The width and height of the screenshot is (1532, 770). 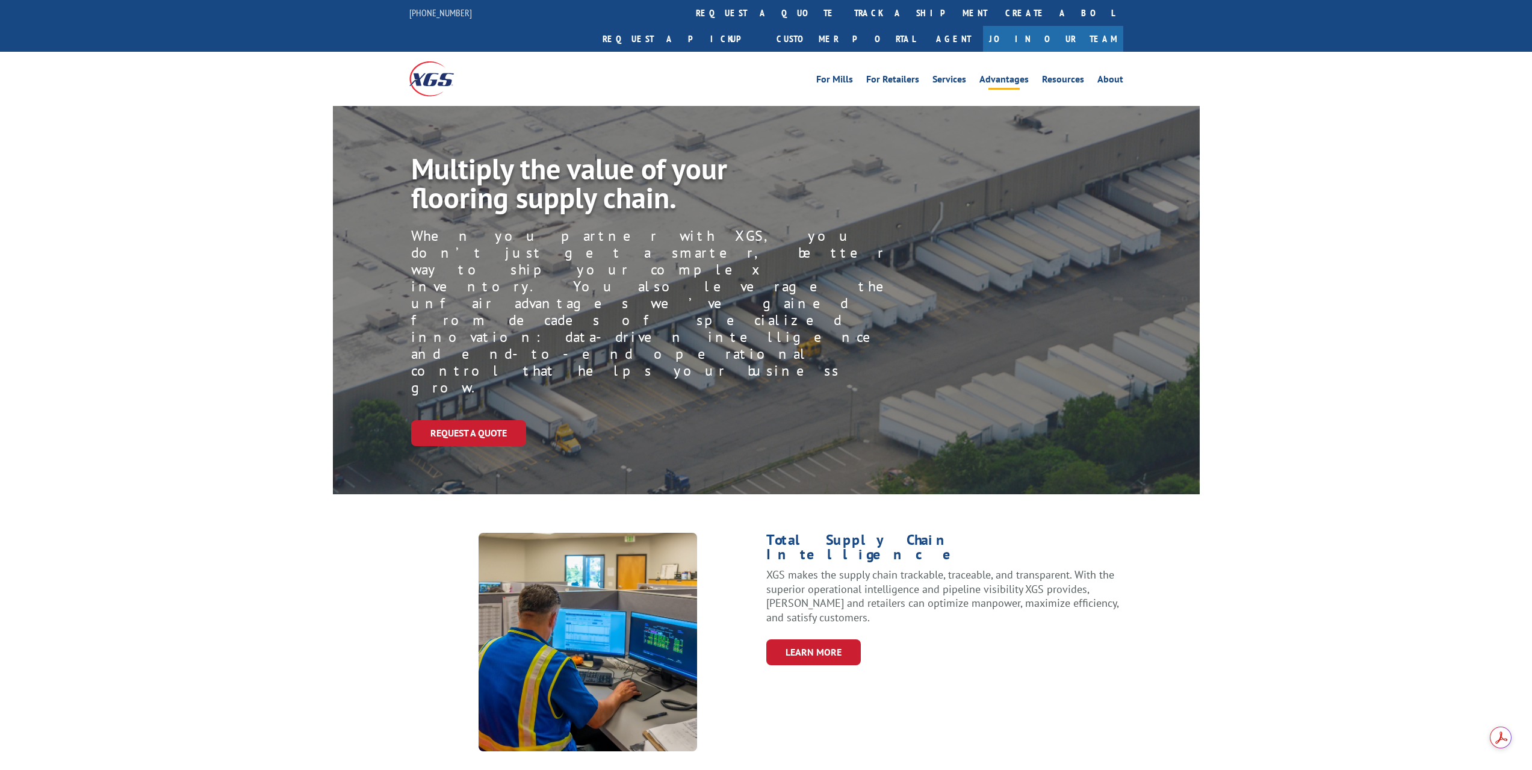 I want to click on a: Request a Quote, so click(x=468, y=433).